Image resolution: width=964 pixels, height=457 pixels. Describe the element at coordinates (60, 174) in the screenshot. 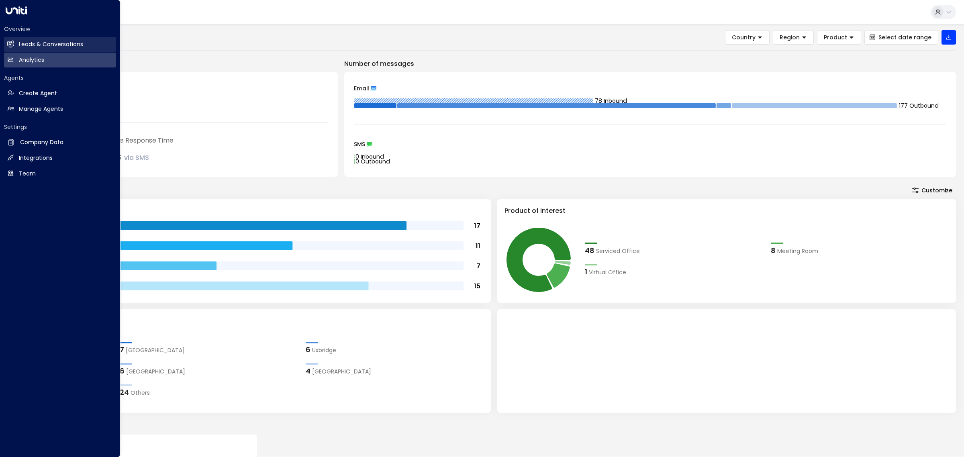

I see `a: Team` at that location.